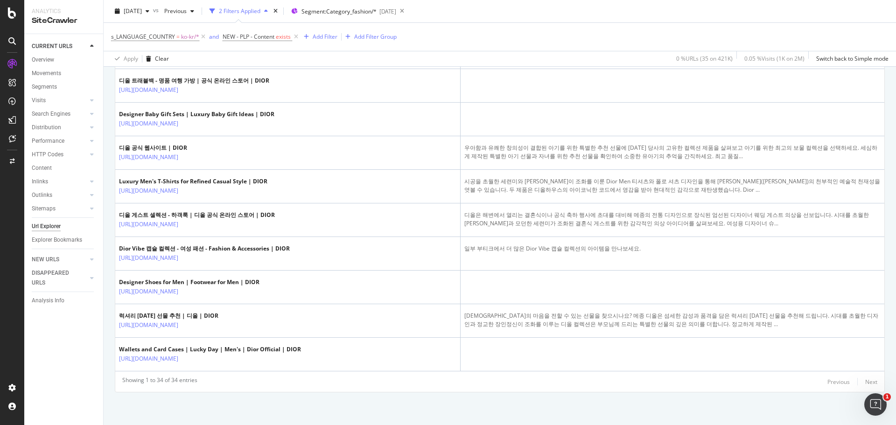 The image size is (896, 425). What do you see at coordinates (673, 249) in the screenshot?
I see `div: 일부 부티크에서 더 많은 Dior Vibe 캡슐 컬렉션의 아이템을 만나보세요.` at bounding box center [673, 249].